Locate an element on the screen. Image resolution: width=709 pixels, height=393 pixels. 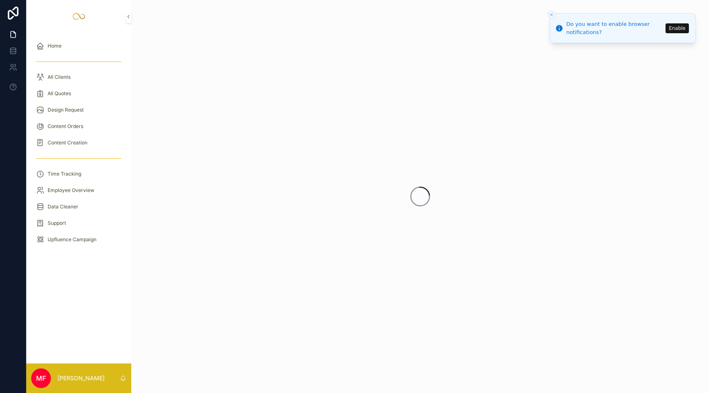
div: scrollable content is located at coordinates (79, 145).